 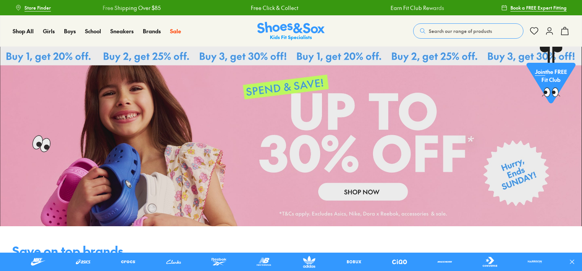 What do you see at coordinates (122, 31) in the screenshot?
I see `span: Sneakers` at bounding box center [122, 31].